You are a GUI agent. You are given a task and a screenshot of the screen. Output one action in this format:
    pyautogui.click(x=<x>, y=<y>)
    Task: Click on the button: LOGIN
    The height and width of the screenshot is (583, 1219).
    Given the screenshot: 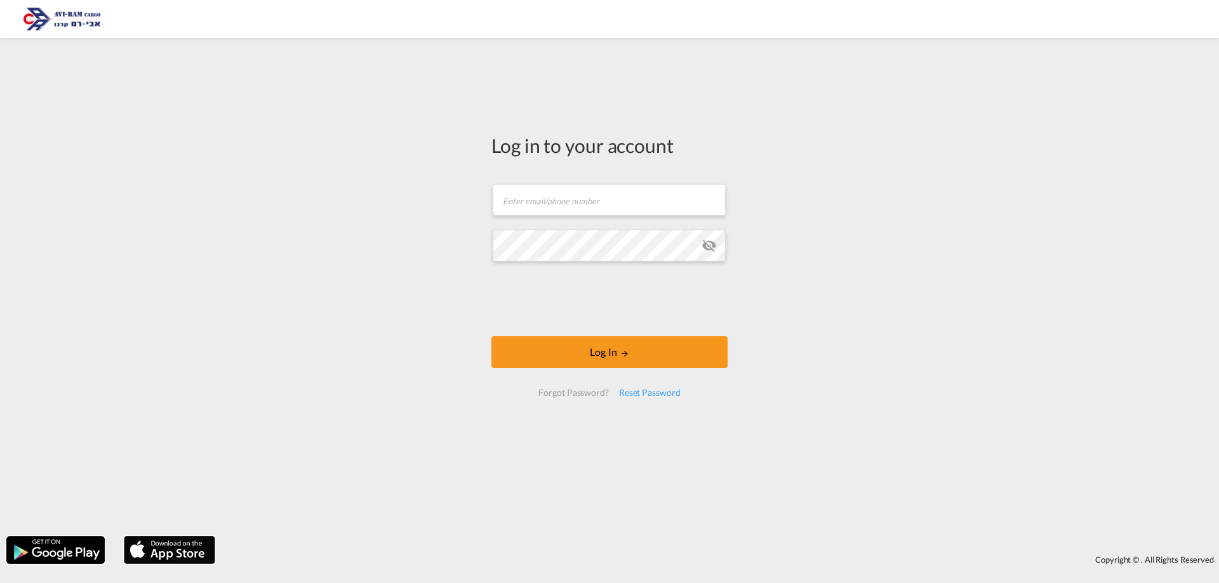 What is the action you would take?
    pyautogui.click(x=609, y=352)
    